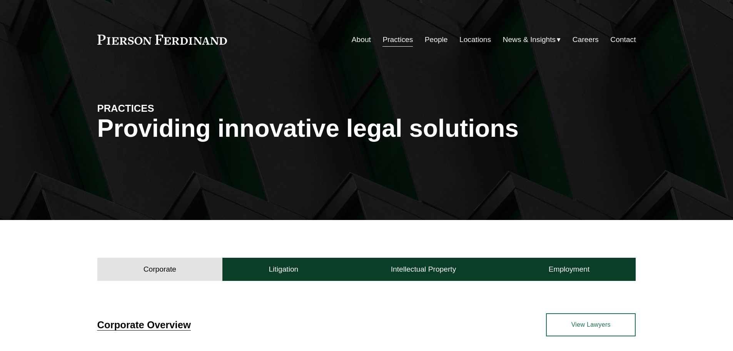  Describe the element at coordinates (530, 40) in the screenshot. I see `span: News & Insights` at that location.